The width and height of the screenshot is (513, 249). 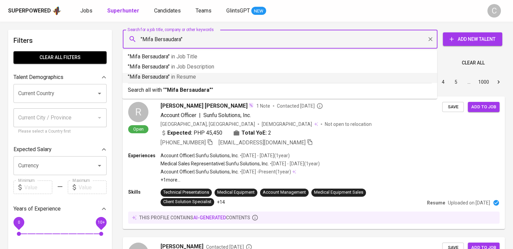 What do you see at coordinates (338, 192) in the screenshot?
I see `div: Medical Equipment Sales` at bounding box center [338, 192].